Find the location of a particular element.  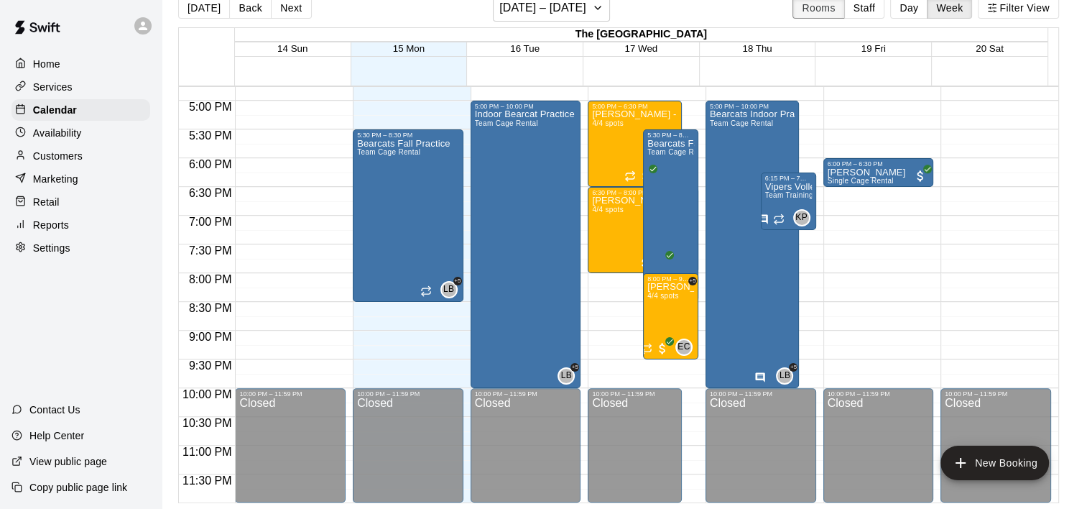

span: 9:00 PM is located at coordinates (210, 336).